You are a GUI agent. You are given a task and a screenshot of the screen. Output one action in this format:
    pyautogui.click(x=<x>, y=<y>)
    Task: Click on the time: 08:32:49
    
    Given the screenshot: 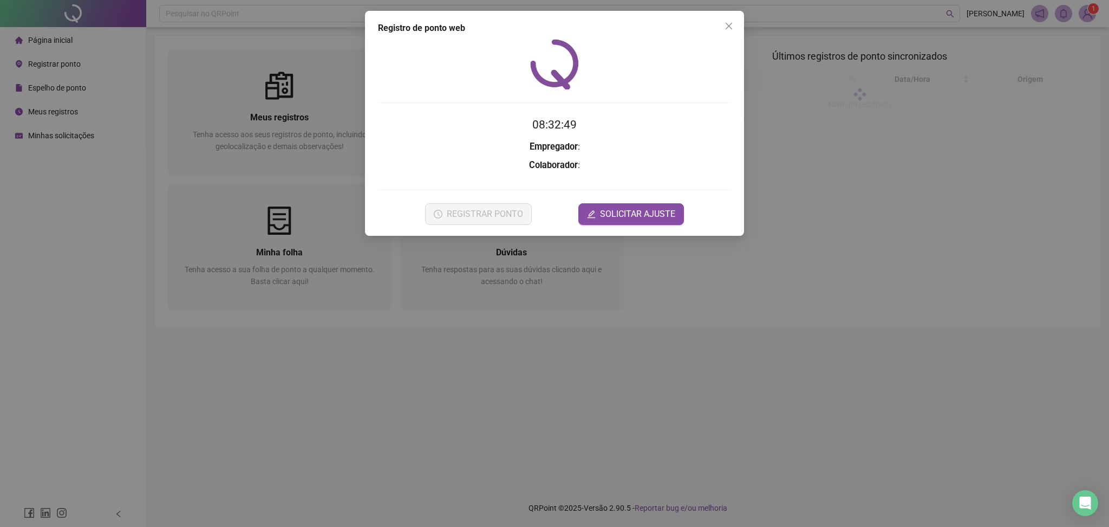 What is the action you would take?
    pyautogui.click(x=555, y=125)
    